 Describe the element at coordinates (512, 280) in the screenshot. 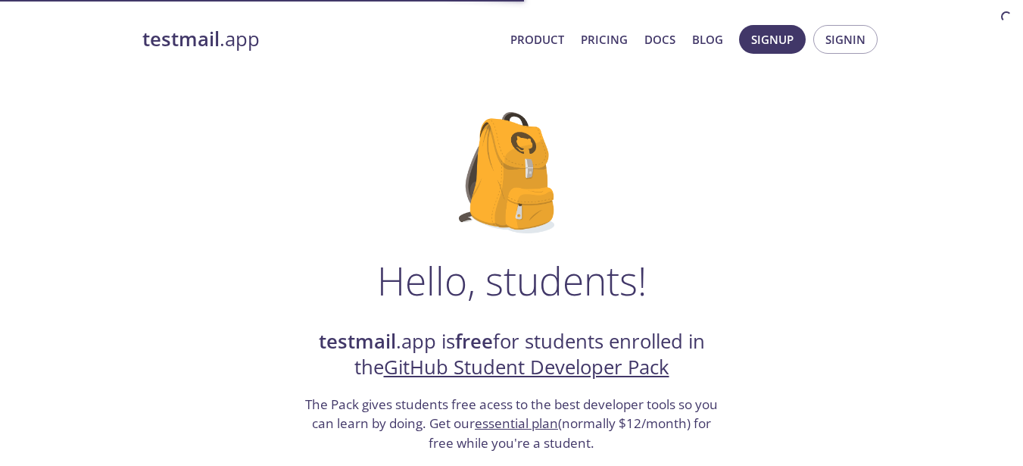

I see `h1: Hello, students!` at that location.